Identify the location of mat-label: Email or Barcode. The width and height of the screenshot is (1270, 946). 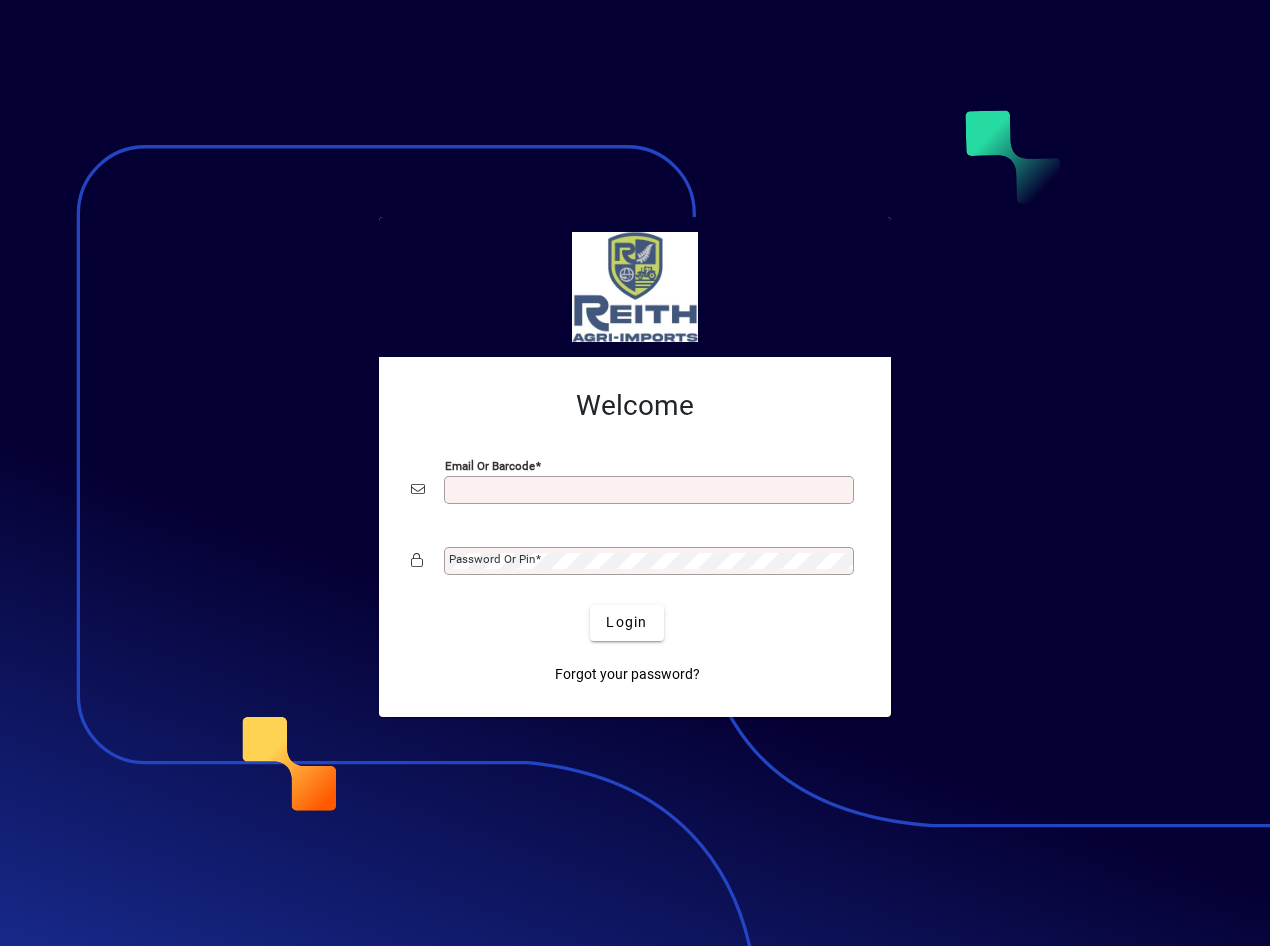
(490, 465).